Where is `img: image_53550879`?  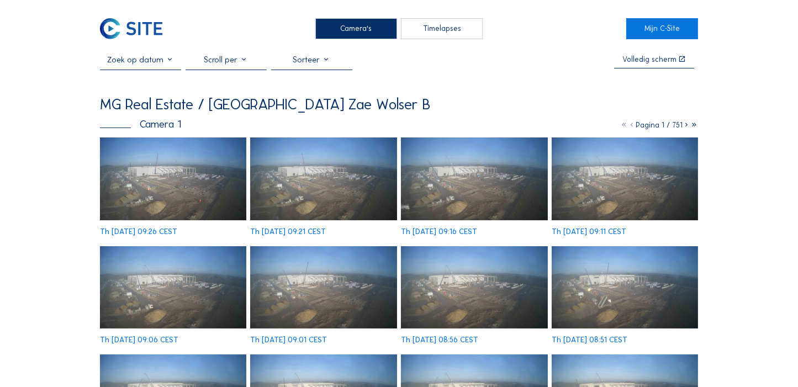 img: image_53550879 is located at coordinates (625, 287).